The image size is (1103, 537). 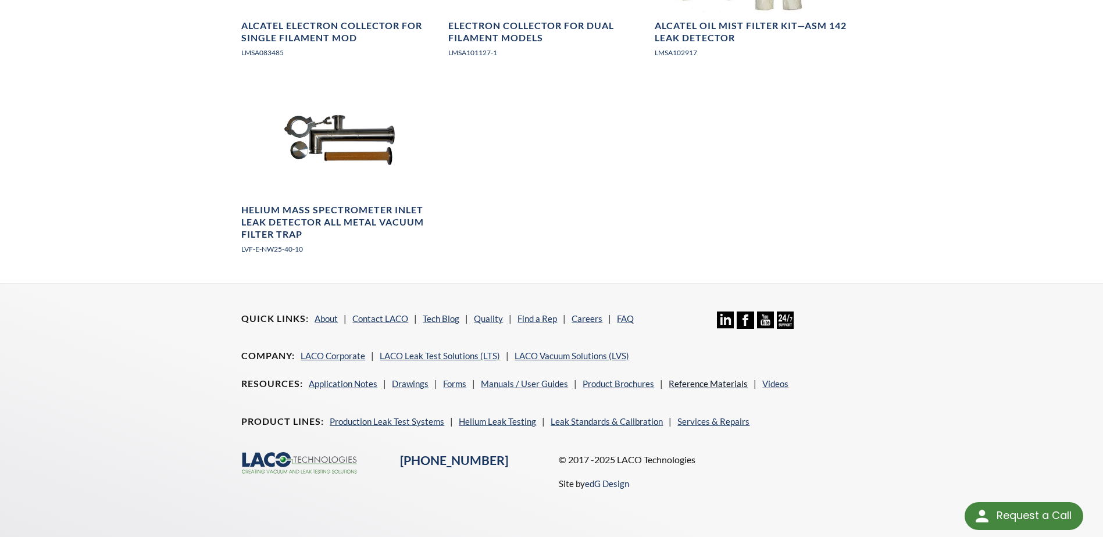 I want to click on h4: Alcatel Electron Collector for Single Filament MOD, so click(x=341, y=32).